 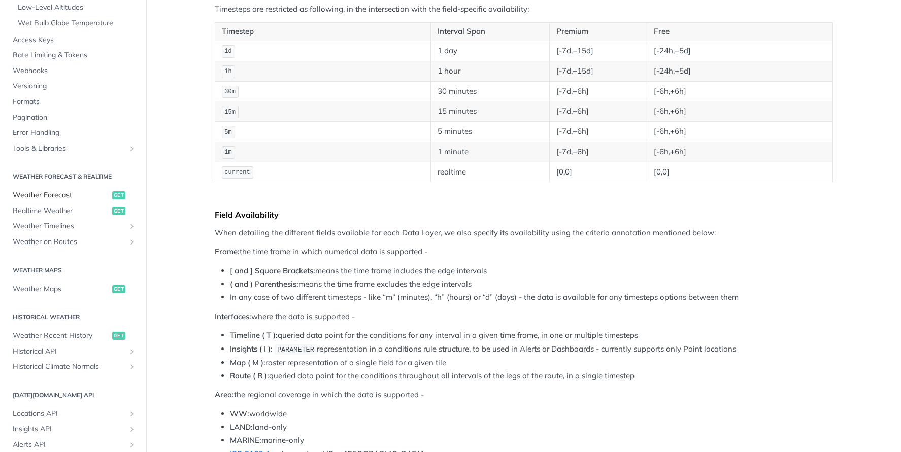 I want to click on a: Formats, so click(x=73, y=102).